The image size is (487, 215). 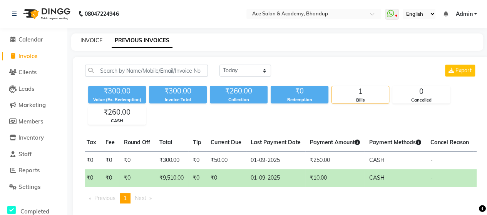 I want to click on nav: Pagination, so click(x=281, y=198).